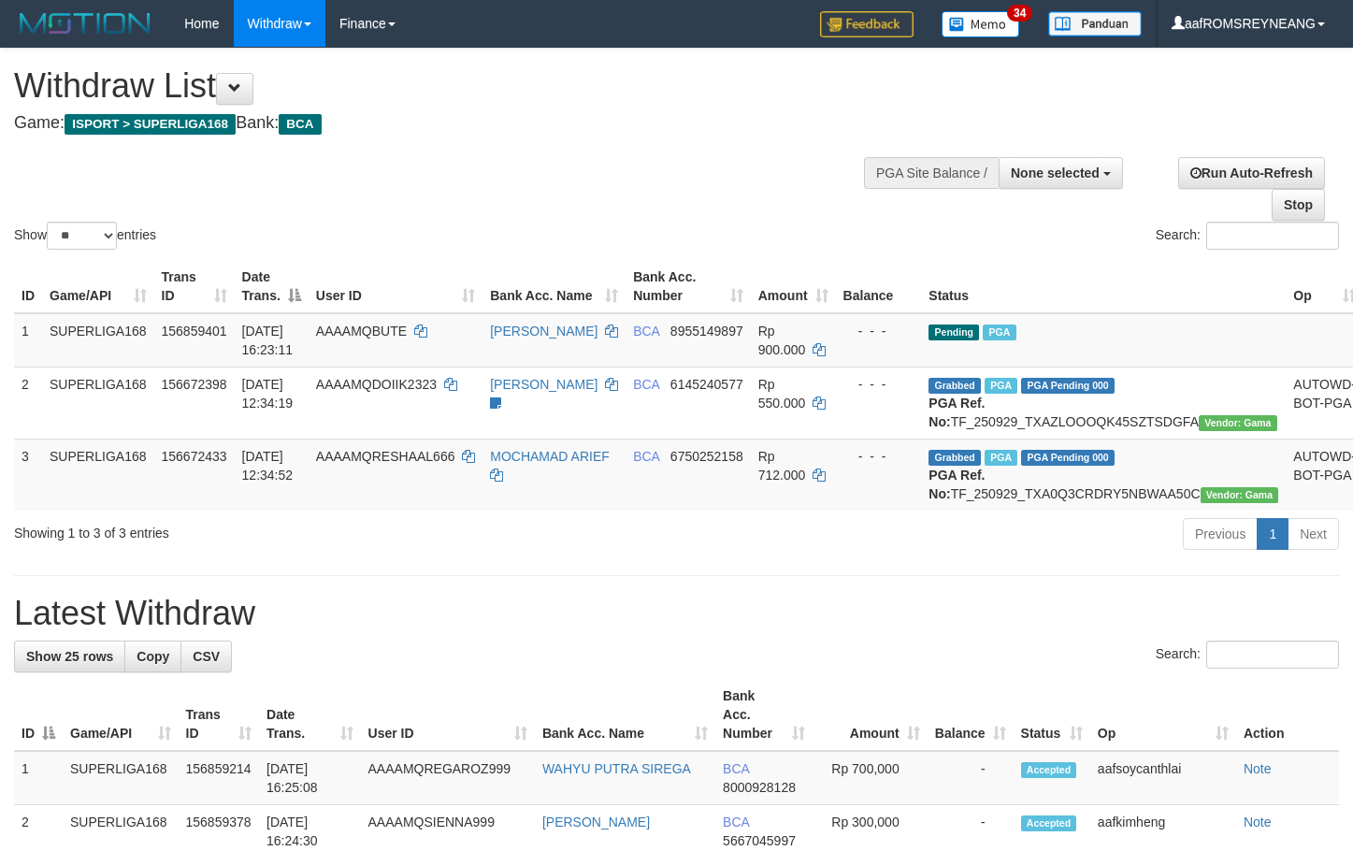 The width and height of the screenshot is (1353, 851). What do you see at coordinates (271, 286) in the screenshot?
I see `th: Date Trans.: activate to sort column descending` at bounding box center [271, 286].